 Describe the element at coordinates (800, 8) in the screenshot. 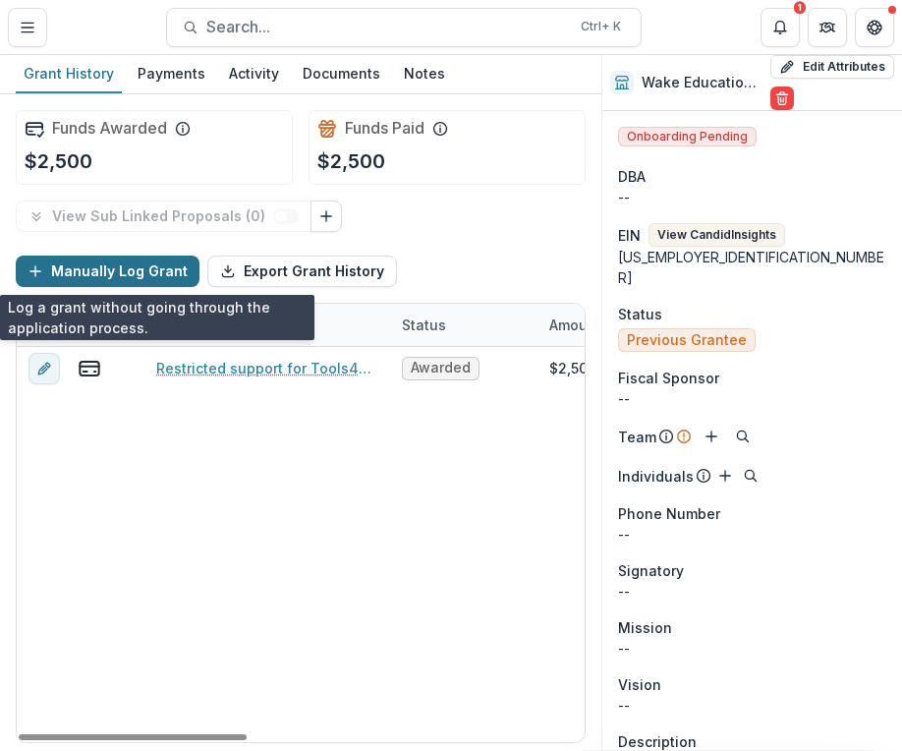

I see `div: 1` at that location.